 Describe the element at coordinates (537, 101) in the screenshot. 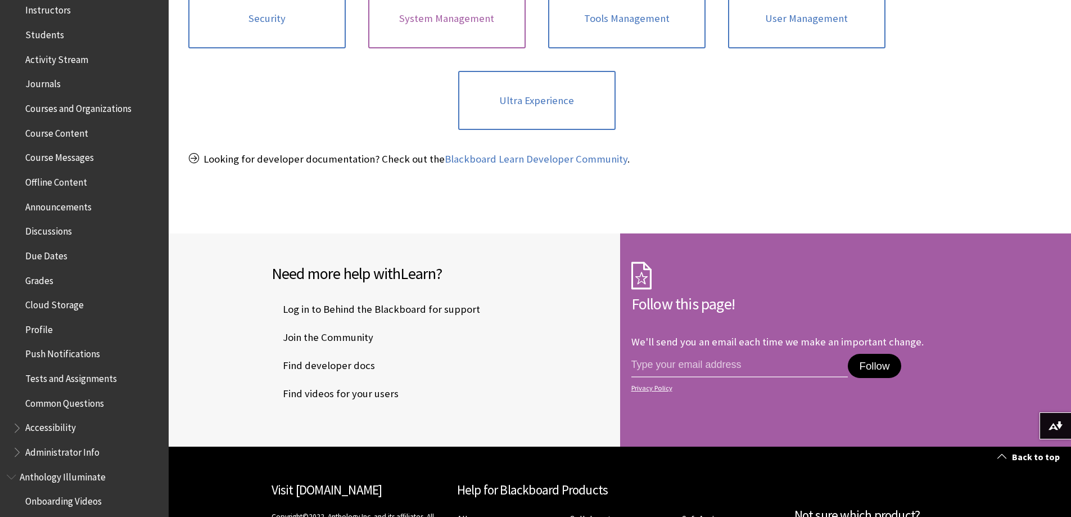

I see `a: Ultra Experience` at that location.